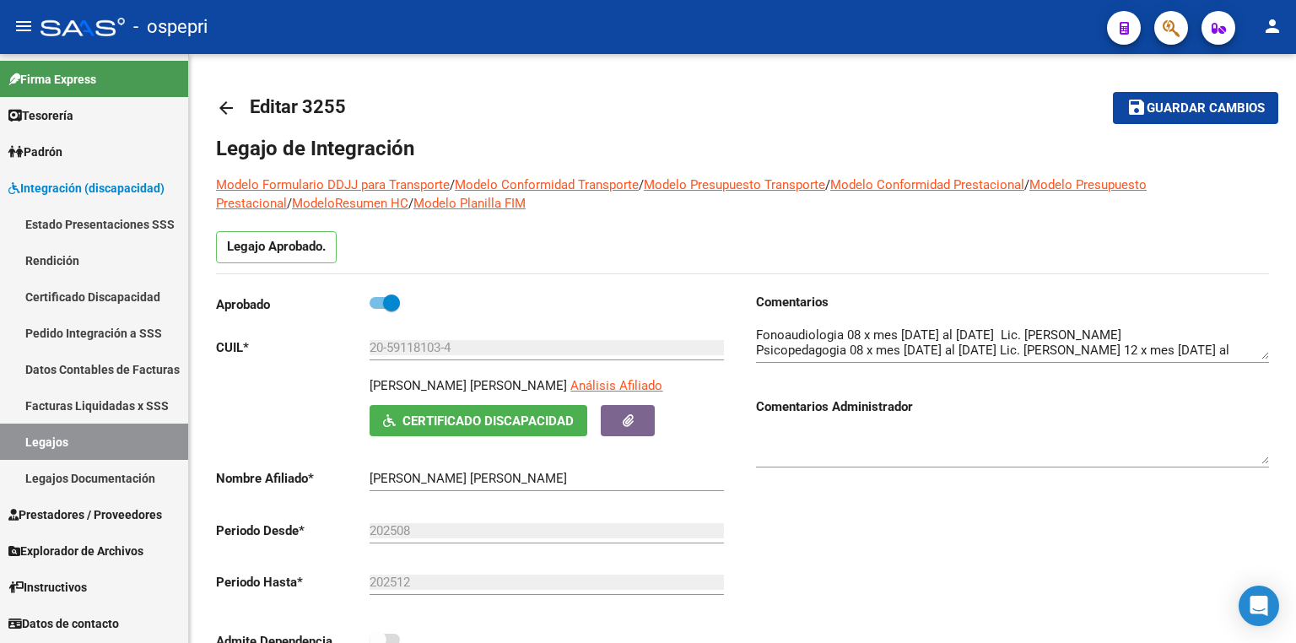 Image resolution: width=1296 pixels, height=643 pixels. I want to click on p: Periodo Desde, so click(293, 531).